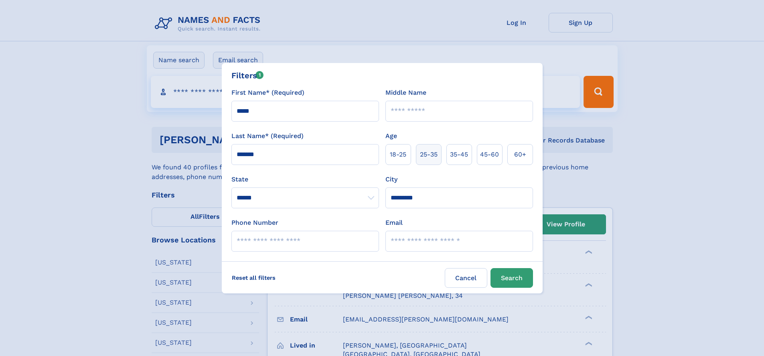  What do you see at coordinates (391, 136) in the screenshot?
I see `label: Age` at bounding box center [391, 136].